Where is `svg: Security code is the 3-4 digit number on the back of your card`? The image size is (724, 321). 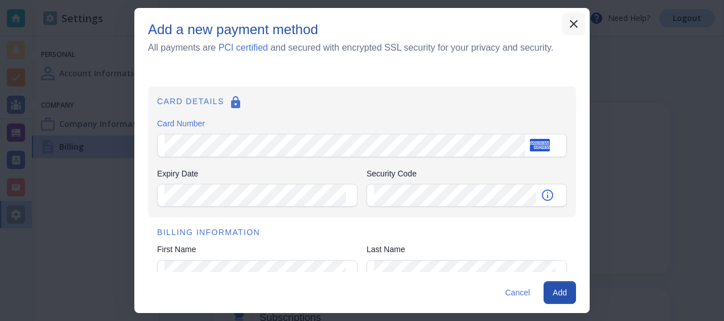 svg: Security code is the 3-4 digit number on the back of your card is located at coordinates (547, 195).